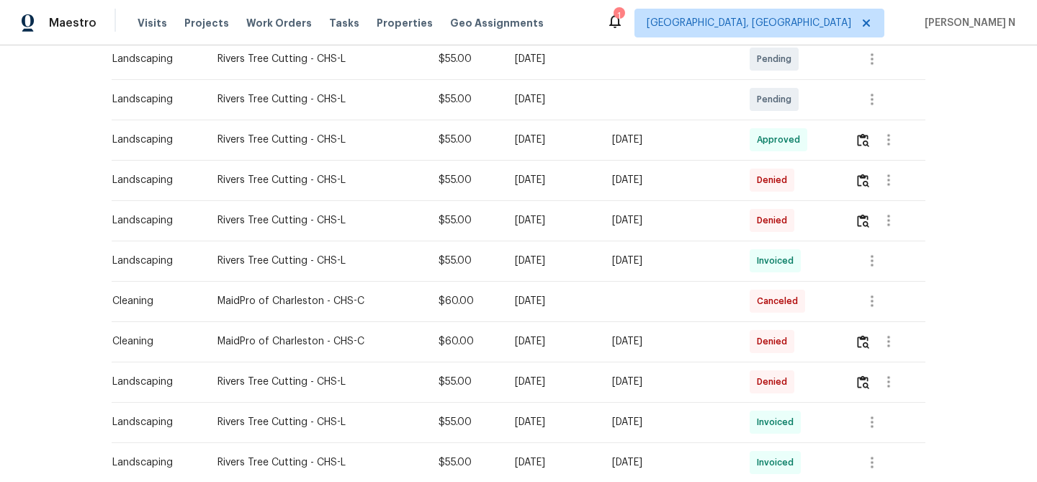  Describe the element at coordinates (73, 23) in the screenshot. I see `span: Maestro` at that location.